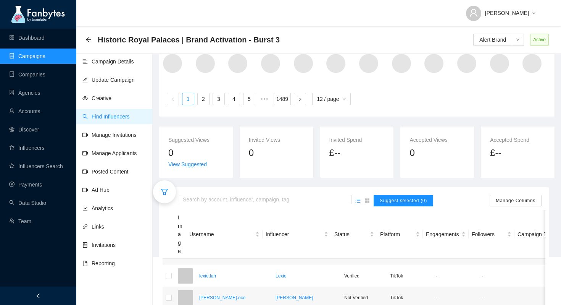 Image resolution: width=561 pixels, height=305 pixels. I want to click on li: 1, so click(188, 99).